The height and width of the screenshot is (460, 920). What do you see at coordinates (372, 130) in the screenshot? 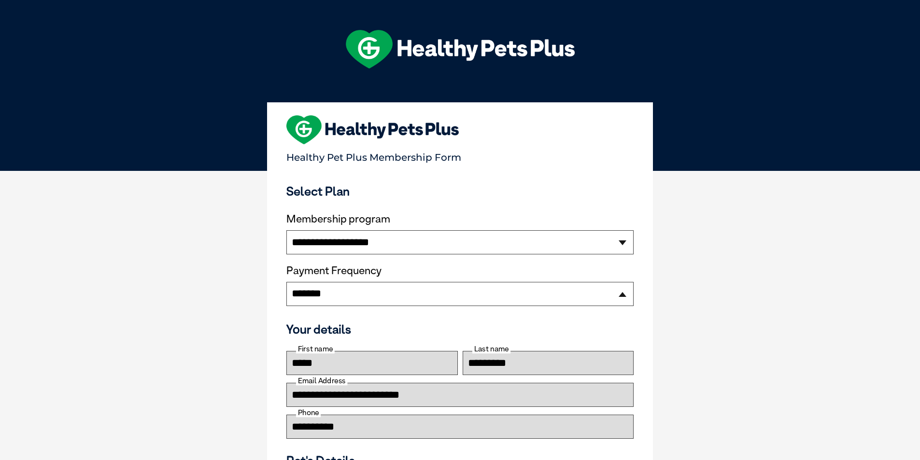
I see `img: heart-shape-hpp-logo-large.png` at bounding box center [372, 130].